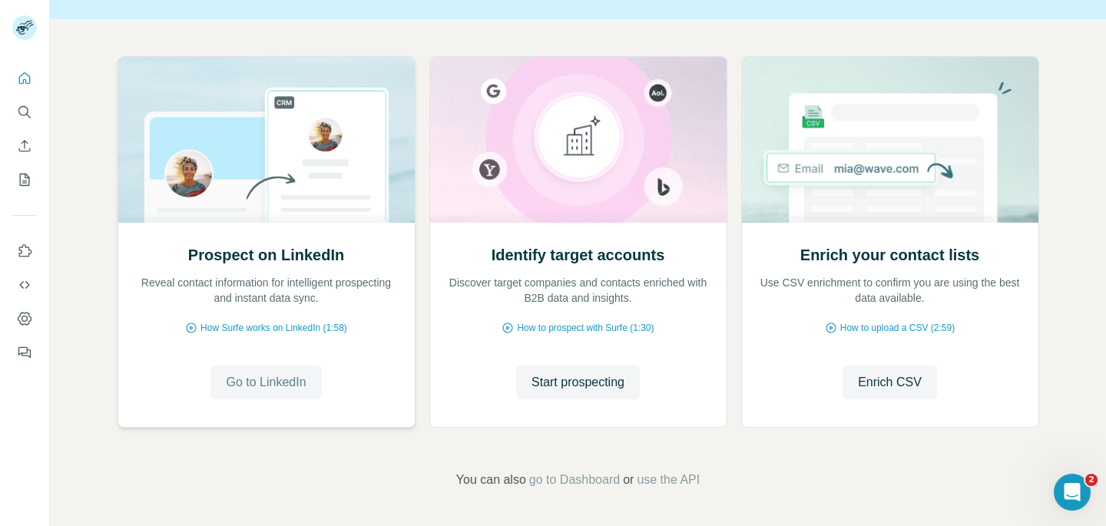 This screenshot has width=1106, height=526. Describe the element at coordinates (267, 290) in the screenshot. I see `p: Reveal contact information for intelligent prospecting and instant data sync.` at that location.